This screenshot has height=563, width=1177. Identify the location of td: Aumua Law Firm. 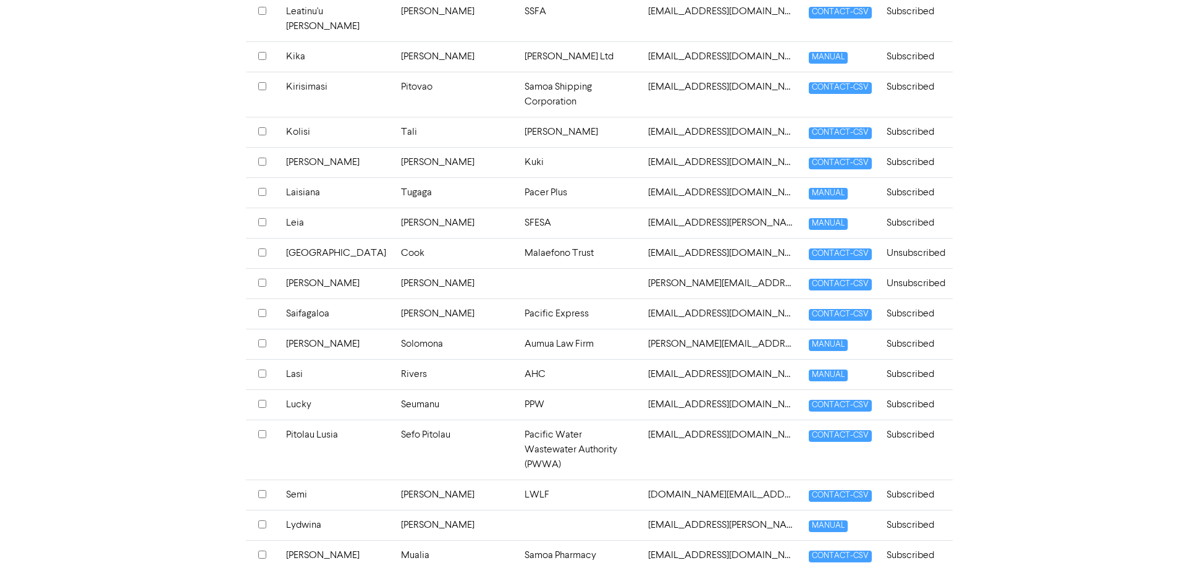
(579, 344).